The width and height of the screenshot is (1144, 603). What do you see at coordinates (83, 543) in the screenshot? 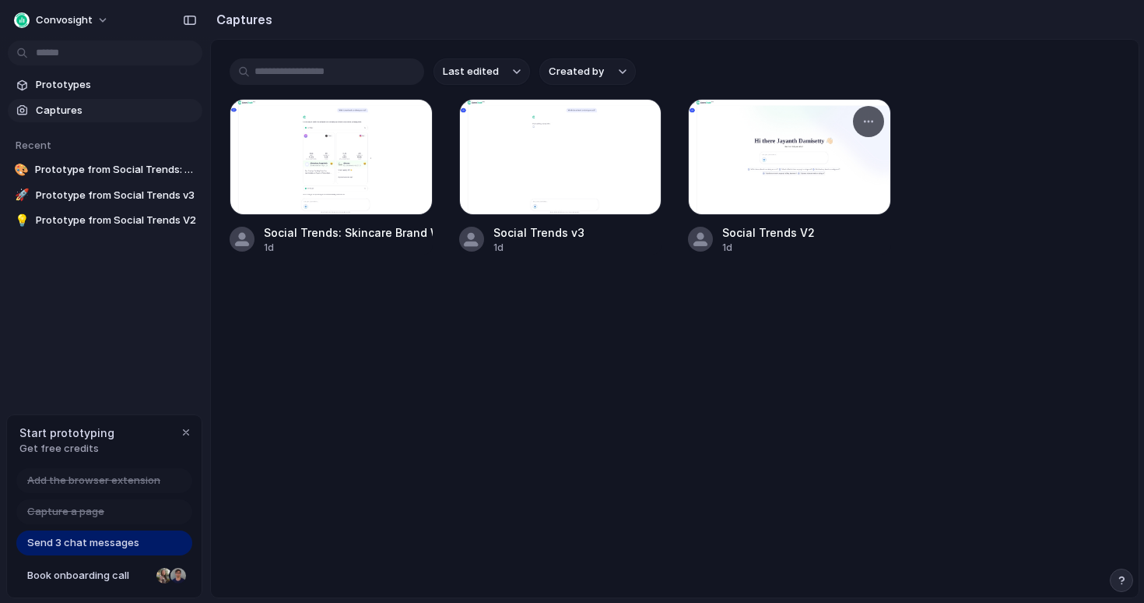
I see `span: Send 3 chat messages` at bounding box center [83, 543].